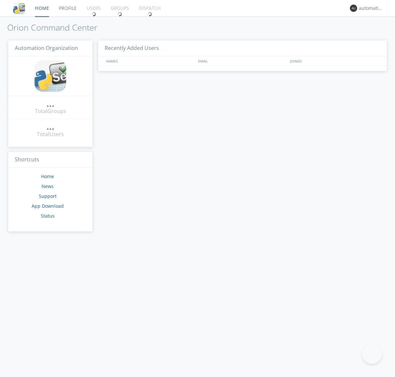 The image size is (395, 377). Describe the element at coordinates (334, 61) in the screenshot. I see `div: JOINED` at that location.